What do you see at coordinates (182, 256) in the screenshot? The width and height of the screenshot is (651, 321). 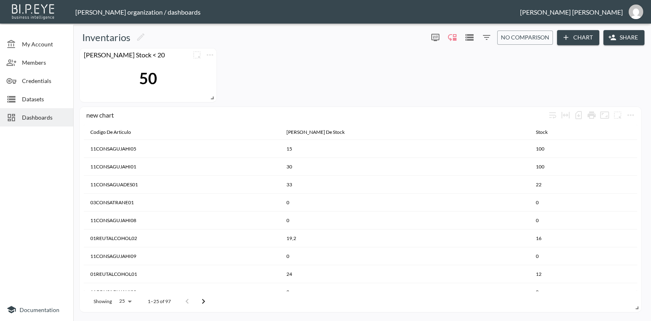 I see `th: 11CONSAGUJAHI09` at bounding box center [182, 256].